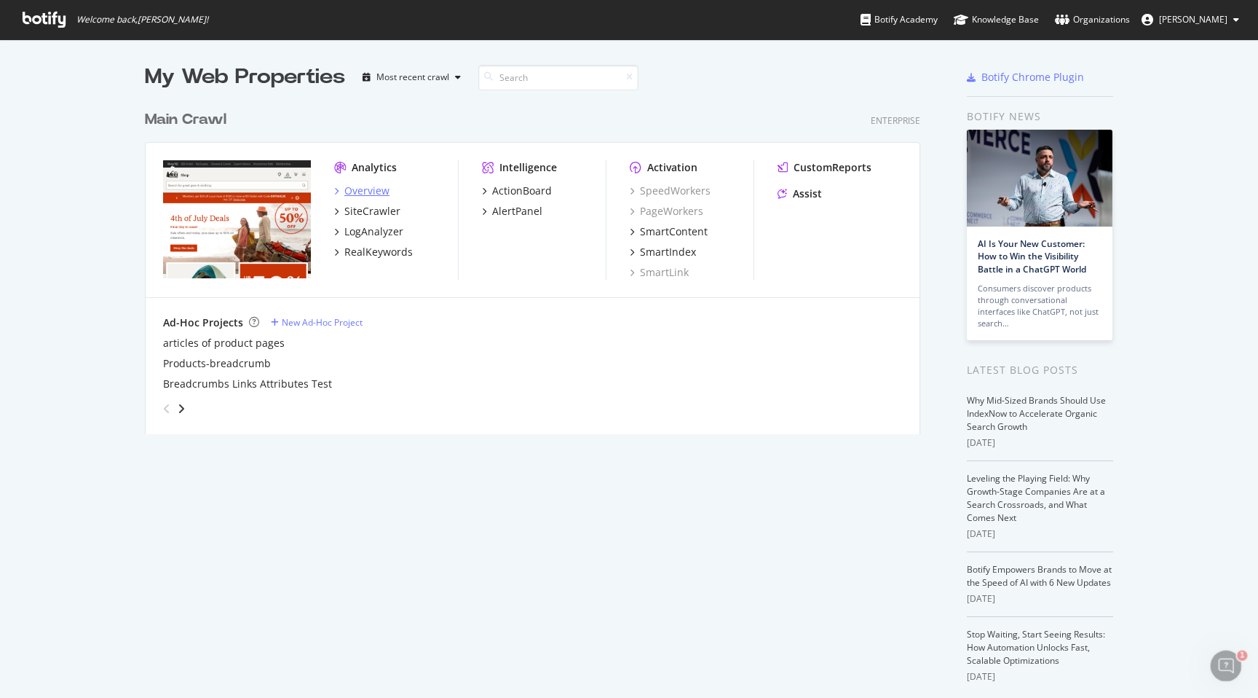 Image resolution: width=1258 pixels, height=698 pixels. I want to click on div: Enterprise, so click(896, 120).